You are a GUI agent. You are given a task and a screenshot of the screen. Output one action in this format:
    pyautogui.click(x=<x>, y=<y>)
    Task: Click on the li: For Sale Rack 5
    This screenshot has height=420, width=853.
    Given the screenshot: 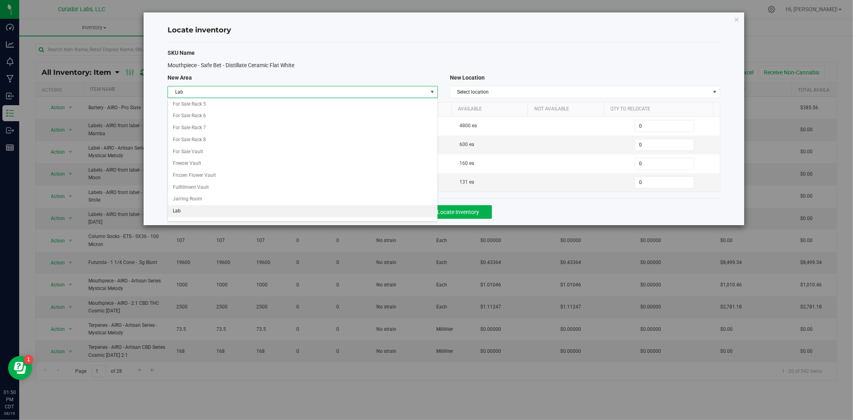 What is the action you would take?
    pyautogui.click(x=303, y=104)
    